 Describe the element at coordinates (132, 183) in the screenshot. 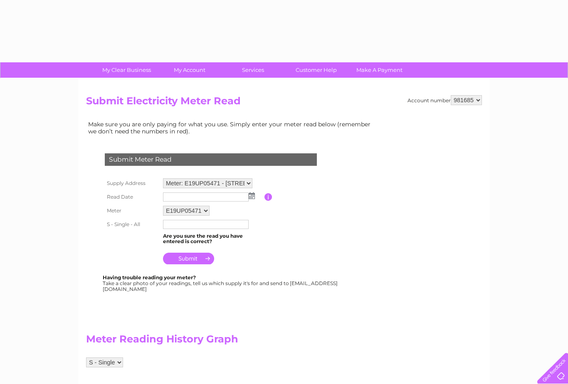

I see `th: Supply Address` at that location.